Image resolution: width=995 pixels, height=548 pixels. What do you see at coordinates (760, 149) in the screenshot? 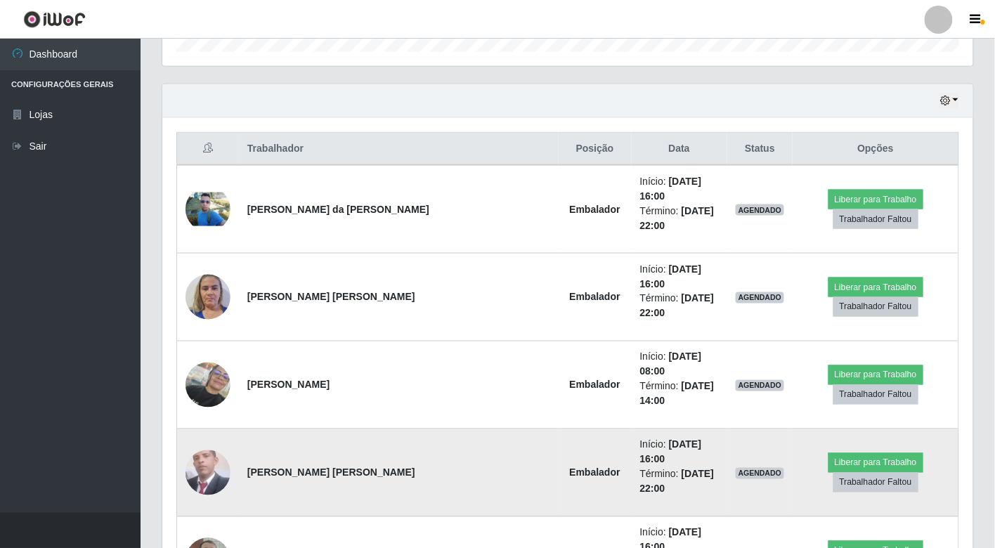
I see `th: Status` at bounding box center [760, 149].